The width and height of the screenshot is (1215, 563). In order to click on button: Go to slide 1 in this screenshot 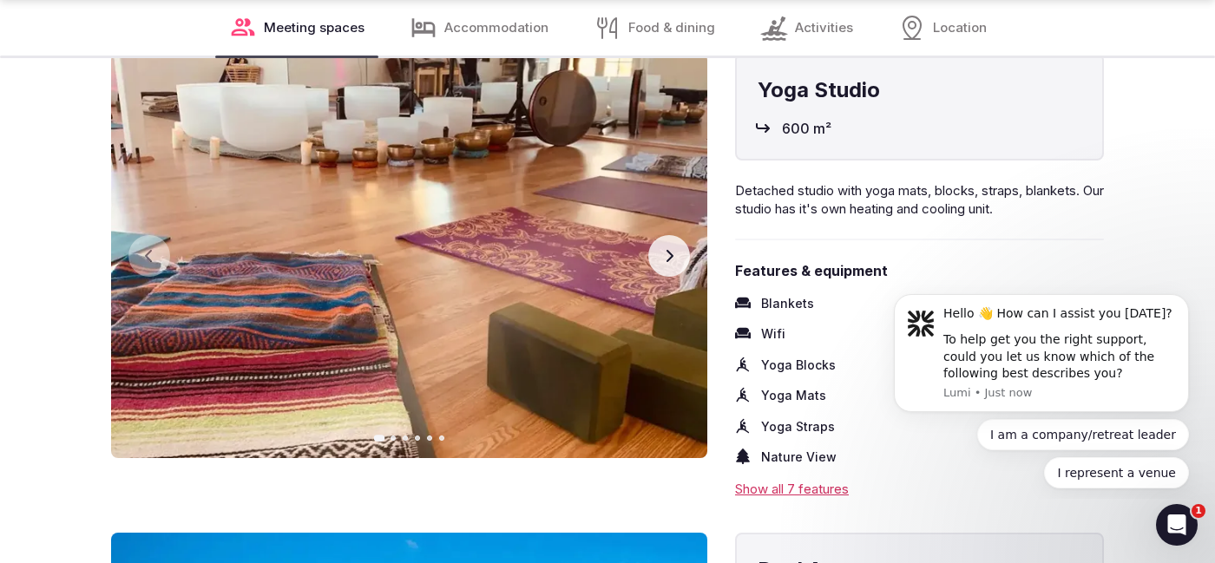, I will do `click(378, 438)`.